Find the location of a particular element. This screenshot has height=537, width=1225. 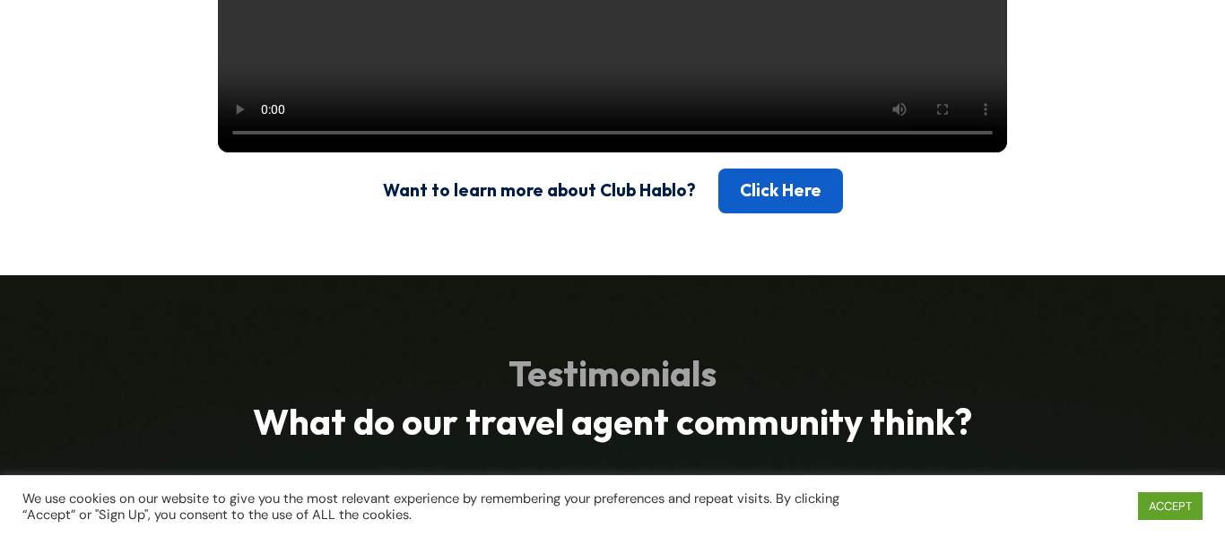

a: Click Here is located at coordinates (780, 191).